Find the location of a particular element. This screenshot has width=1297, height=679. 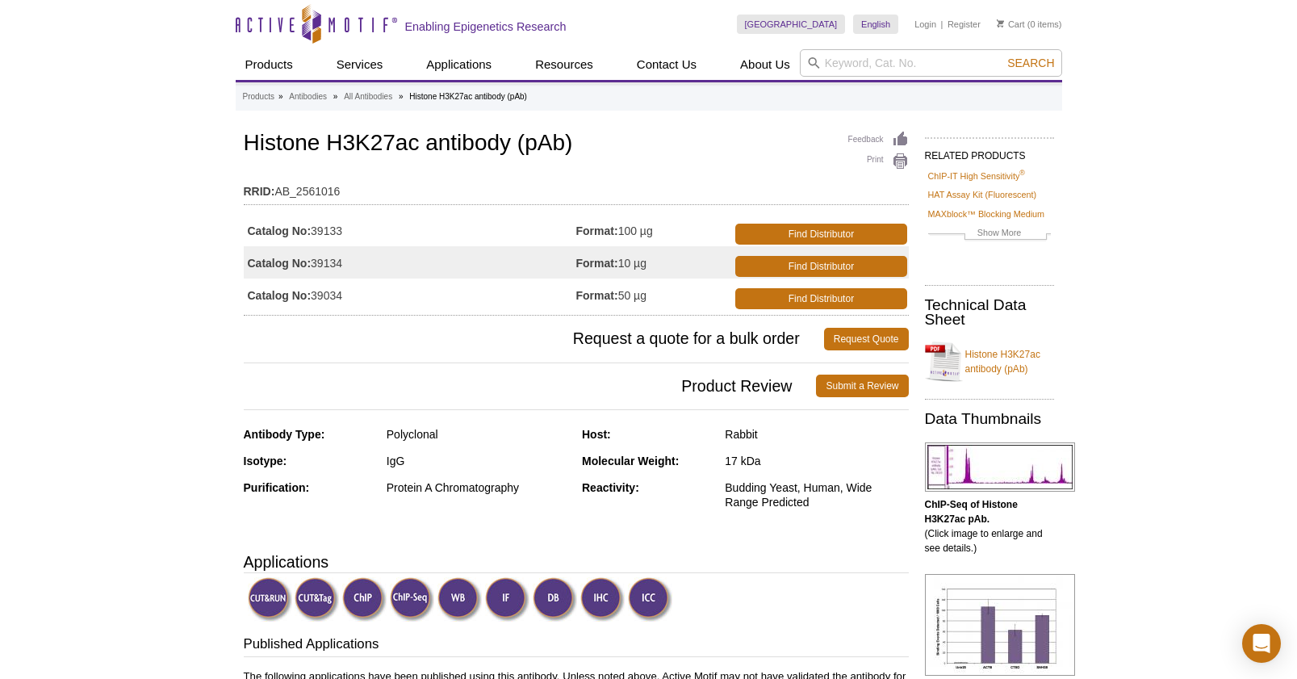

img: Immunocytochemistry Validated is located at coordinates (650, 599).